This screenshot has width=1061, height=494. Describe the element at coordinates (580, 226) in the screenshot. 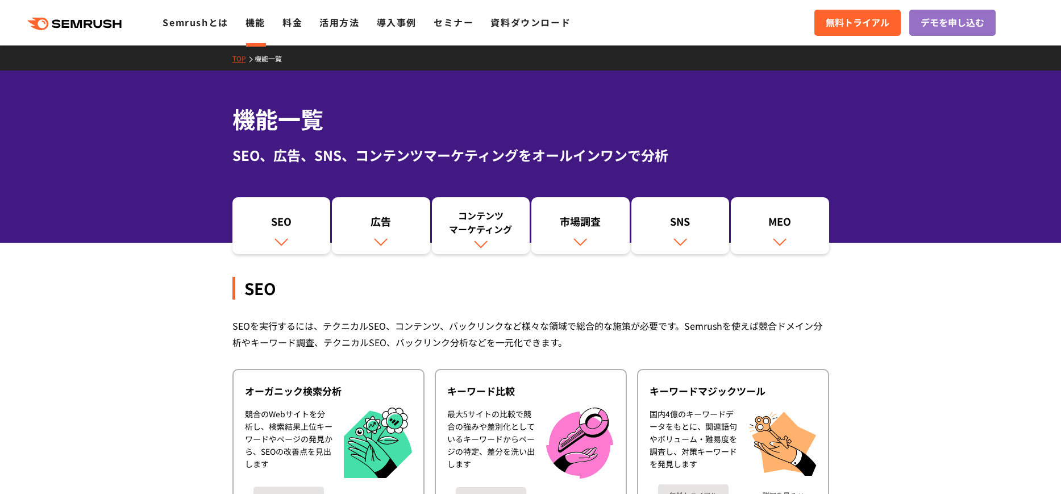

I see `a: 市場調査` at that location.